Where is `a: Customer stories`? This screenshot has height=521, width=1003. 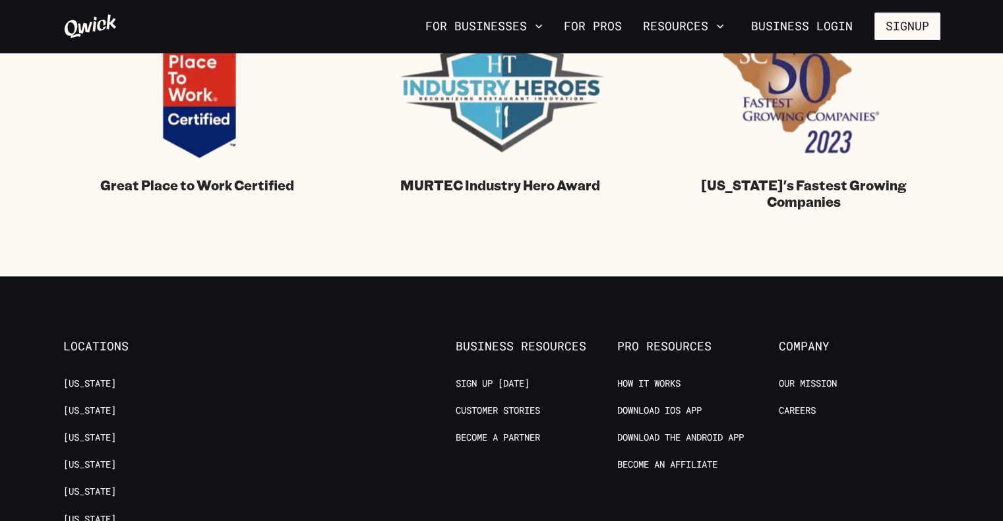 a: Customer stories is located at coordinates (498, 411).